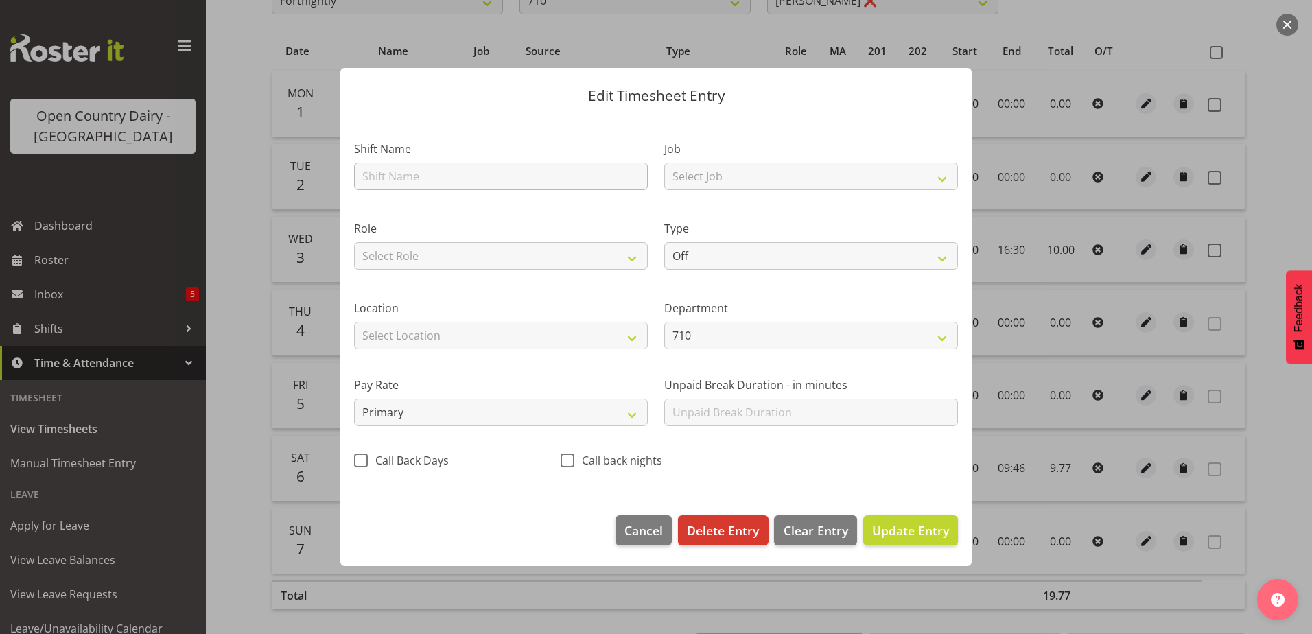 The width and height of the screenshot is (1312, 634). Describe the element at coordinates (911, 531) in the screenshot. I see `span: Update Entry` at that location.